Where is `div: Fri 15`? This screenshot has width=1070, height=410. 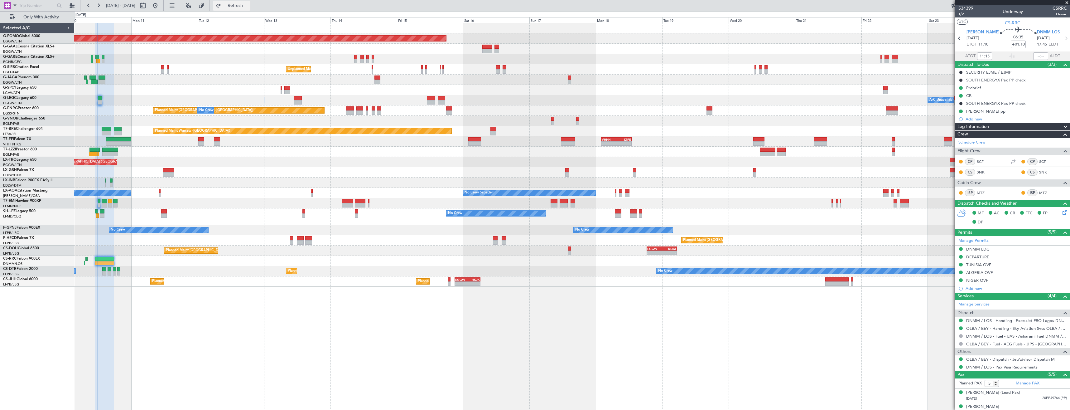
div: Fri 15 is located at coordinates (430, 20).